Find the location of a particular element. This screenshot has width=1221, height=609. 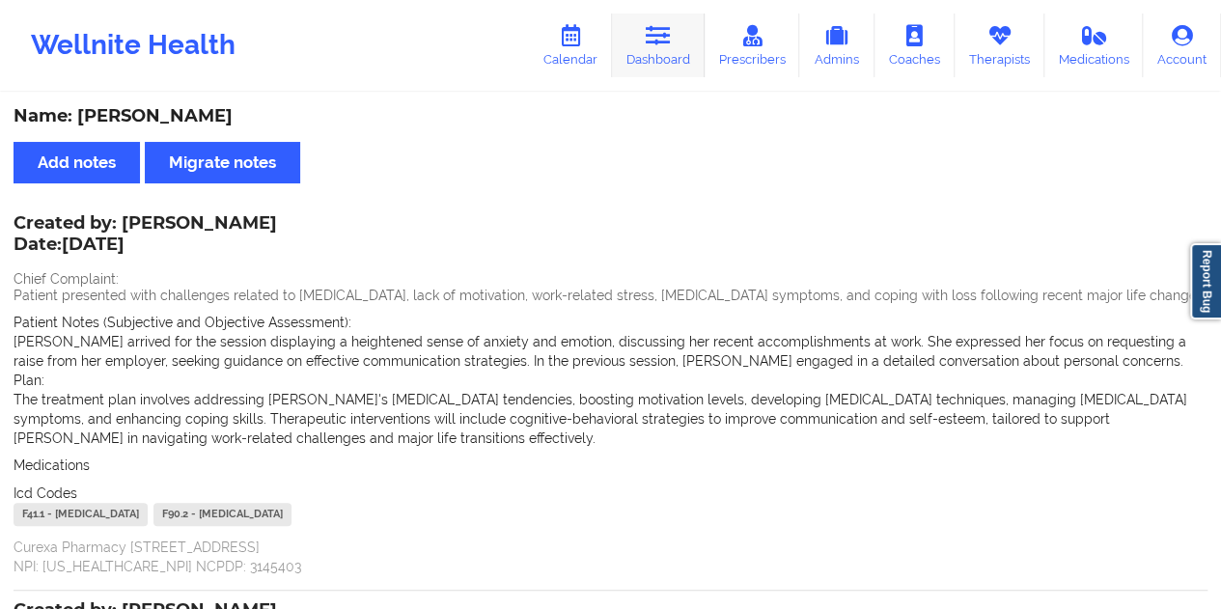

a: Dashboard is located at coordinates (658, 45).